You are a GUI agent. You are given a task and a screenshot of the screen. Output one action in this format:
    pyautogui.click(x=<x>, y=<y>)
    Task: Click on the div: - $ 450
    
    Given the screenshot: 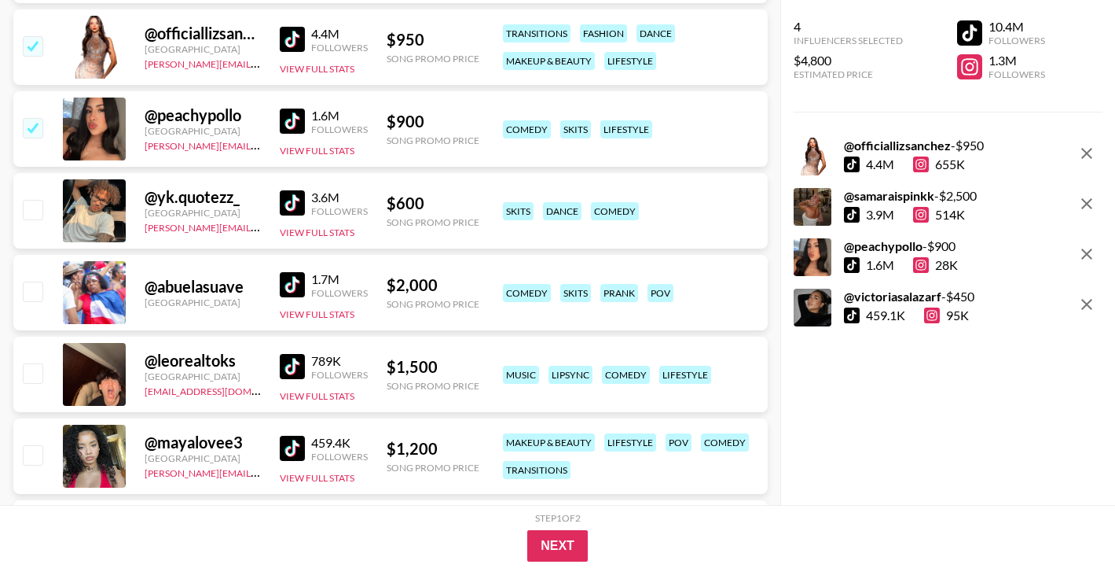 What is the action you would take?
    pyautogui.click(x=909, y=296)
    